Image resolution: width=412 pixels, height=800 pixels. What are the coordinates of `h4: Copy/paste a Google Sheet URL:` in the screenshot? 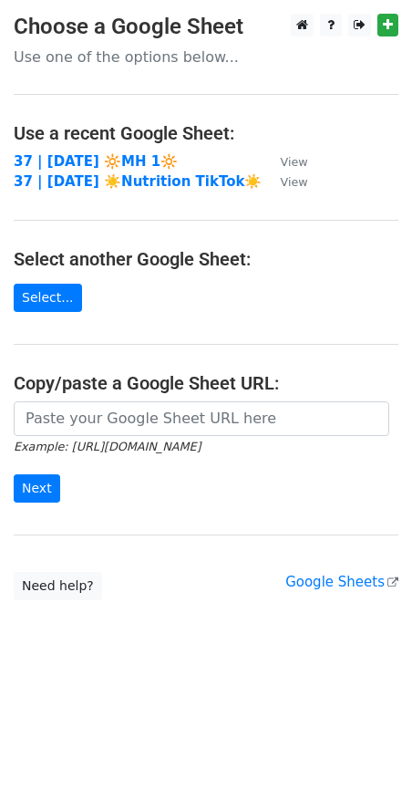 It's located at (206, 383).